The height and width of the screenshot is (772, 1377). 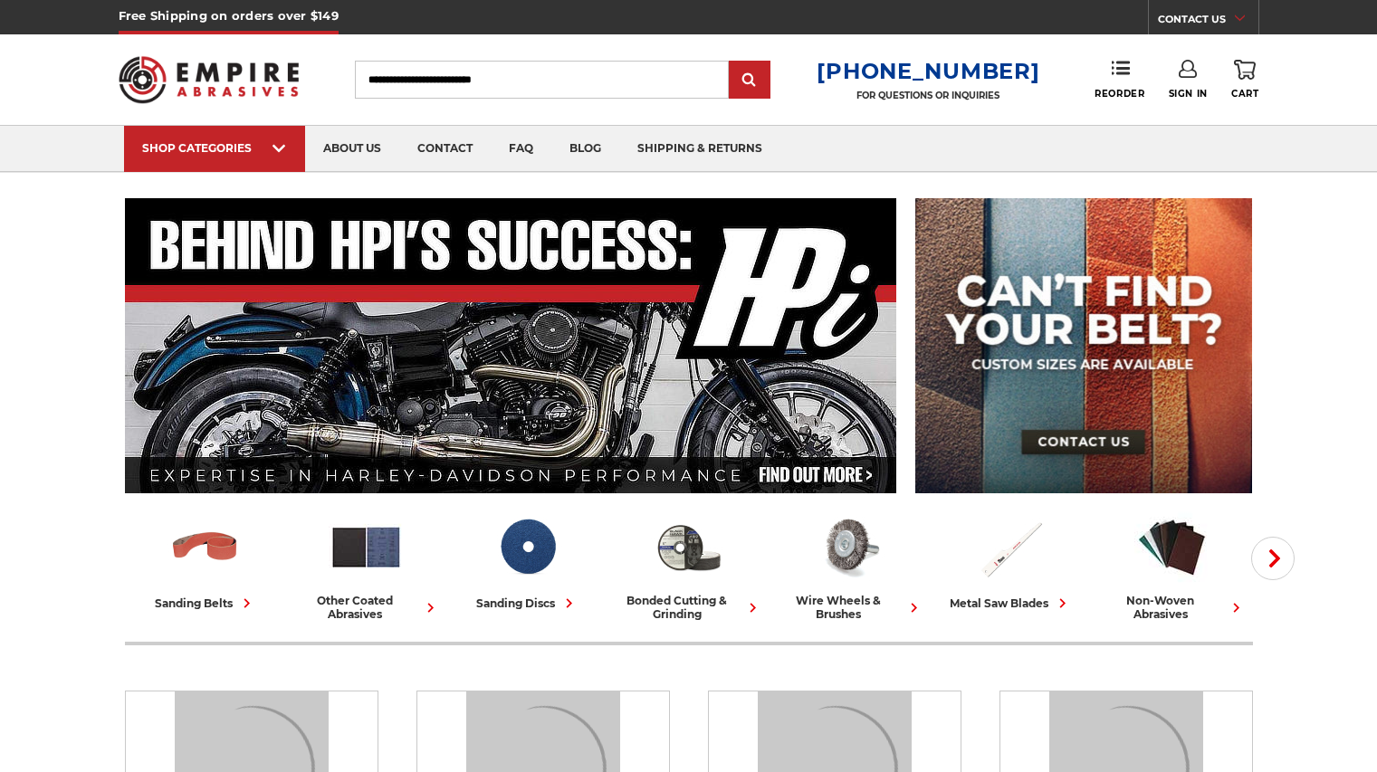 I want to click on a: non-woven abrasives, so click(x=1173, y=565).